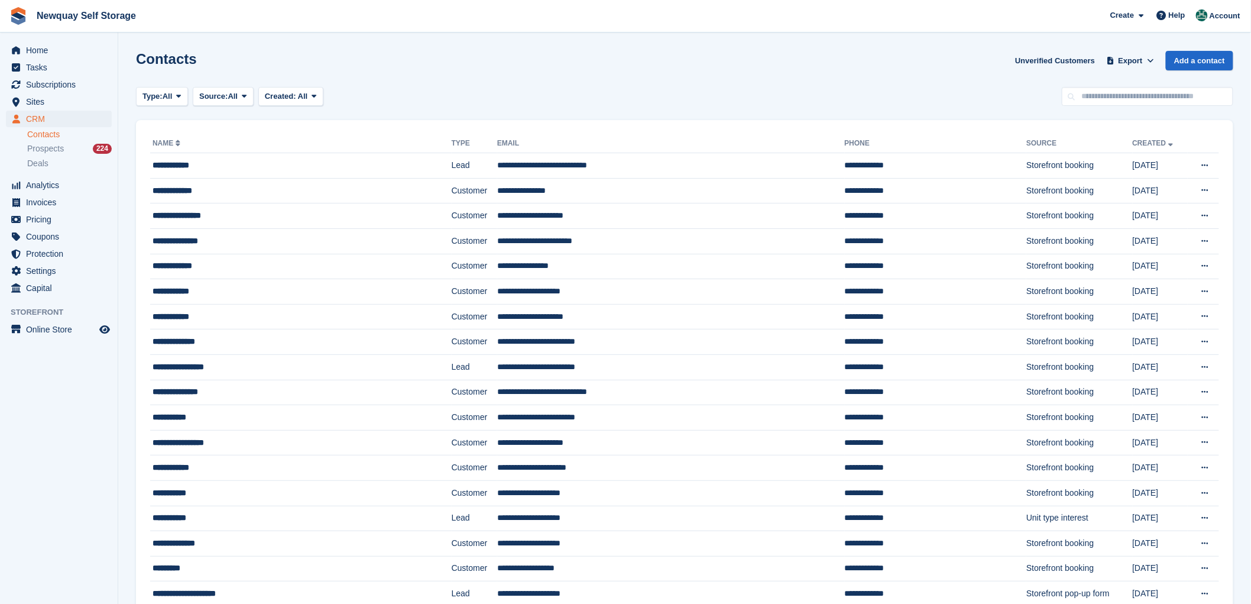 This screenshot has height=604, width=1251. What do you see at coordinates (936, 144) in the screenshot?
I see `th: Phone` at bounding box center [936, 144].